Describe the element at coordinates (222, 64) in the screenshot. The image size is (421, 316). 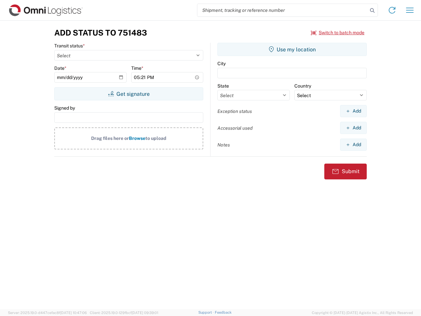
I see `label: City` at that location.